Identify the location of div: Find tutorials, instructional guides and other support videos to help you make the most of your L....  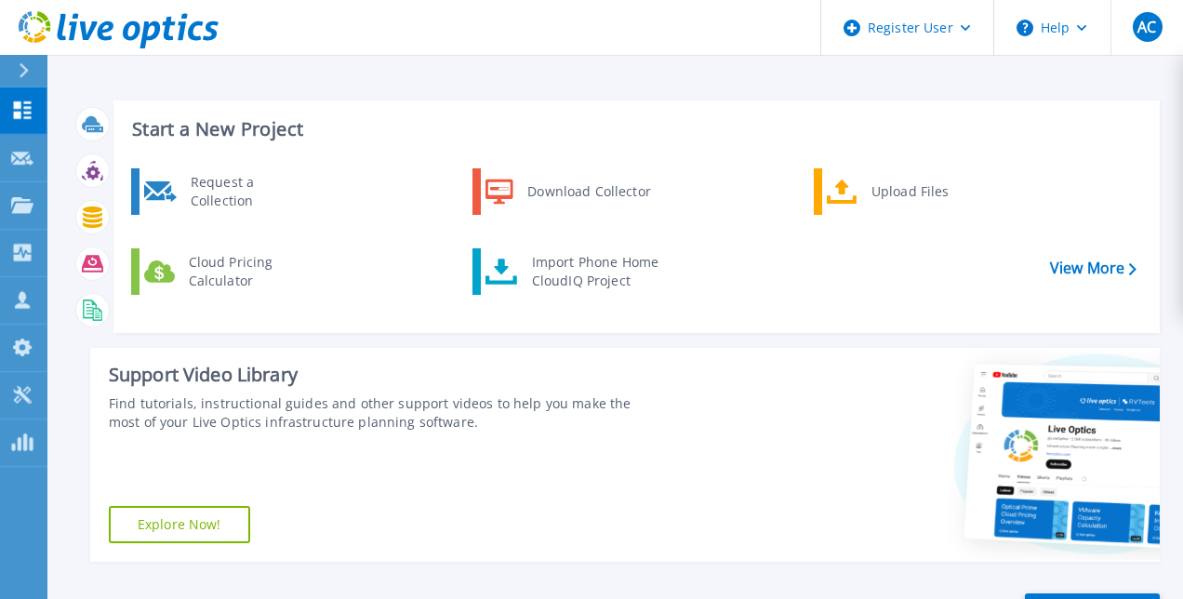
(387, 413).